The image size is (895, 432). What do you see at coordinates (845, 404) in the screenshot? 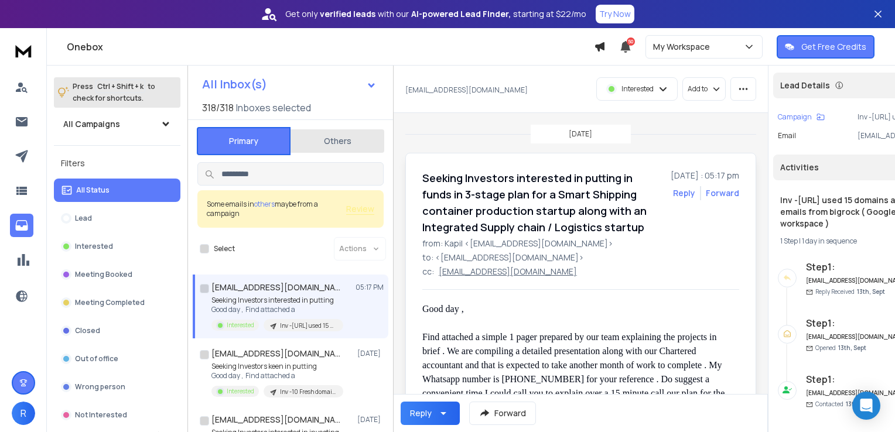
I see `p: Contacted` at bounding box center [845, 404].